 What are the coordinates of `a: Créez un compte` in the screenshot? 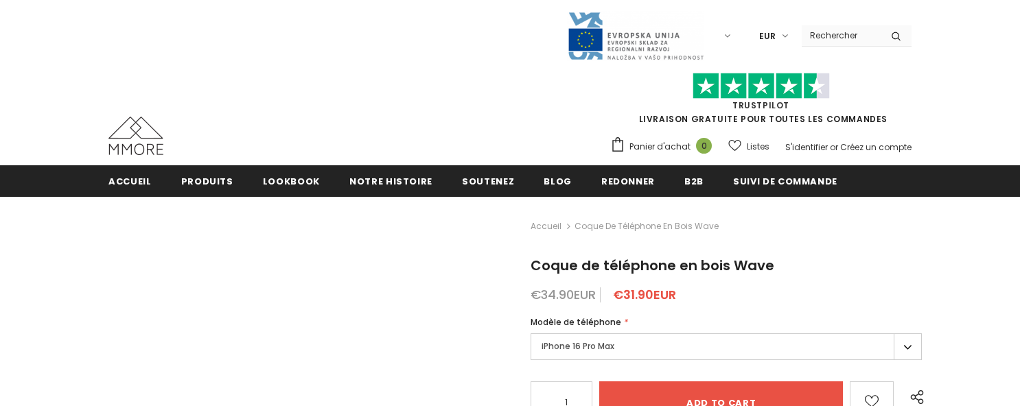 It's located at (876, 147).